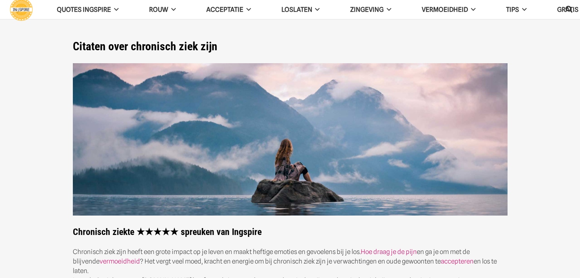 The height and width of the screenshot is (278, 580). Describe the element at coordinates (290, 151) in the screenshot. I see `strong: Chronisch ziekte ★★★★★ spreuken van Ingspire` at that location.